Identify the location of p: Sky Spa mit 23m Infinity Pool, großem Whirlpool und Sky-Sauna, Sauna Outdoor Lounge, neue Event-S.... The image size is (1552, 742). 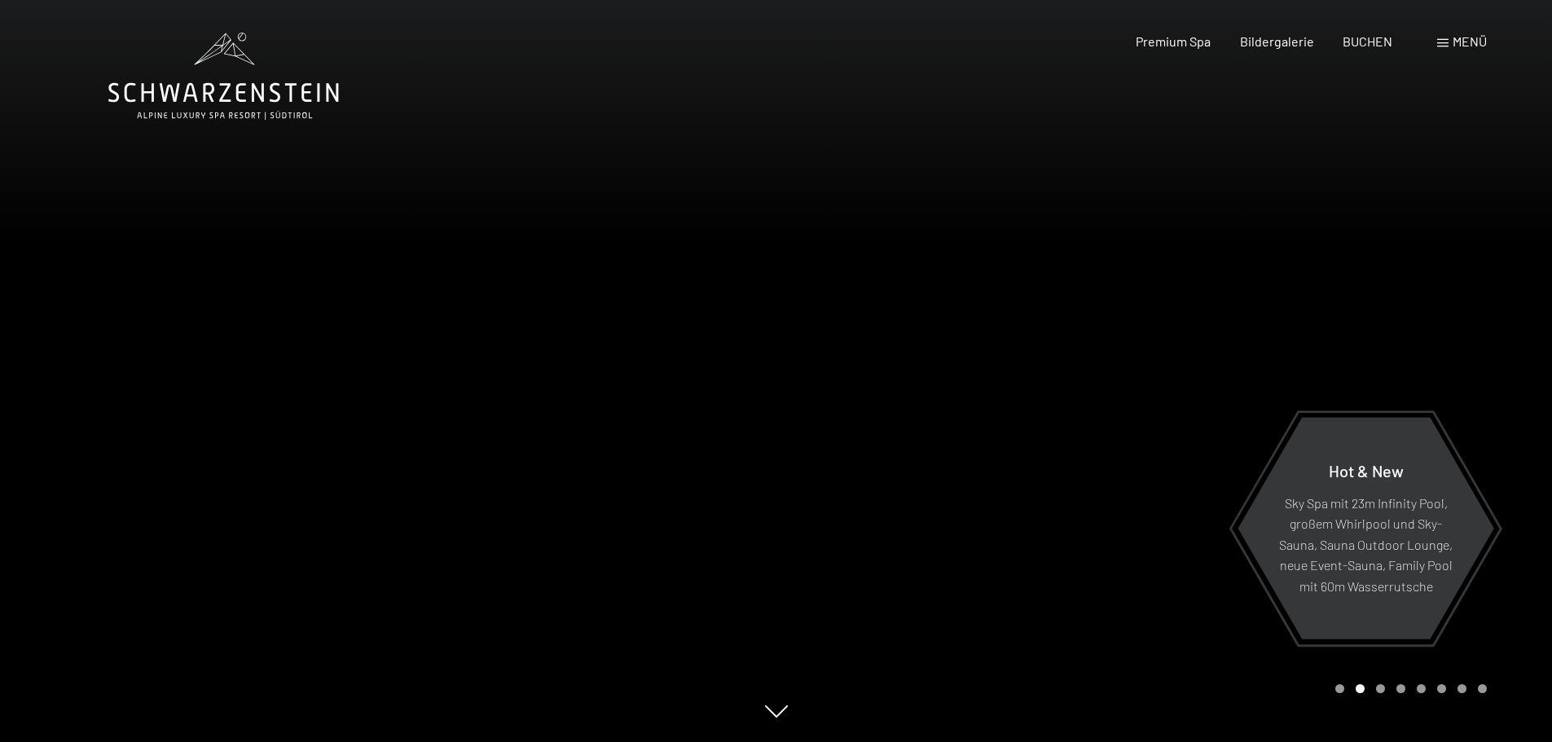
(1365, 544).